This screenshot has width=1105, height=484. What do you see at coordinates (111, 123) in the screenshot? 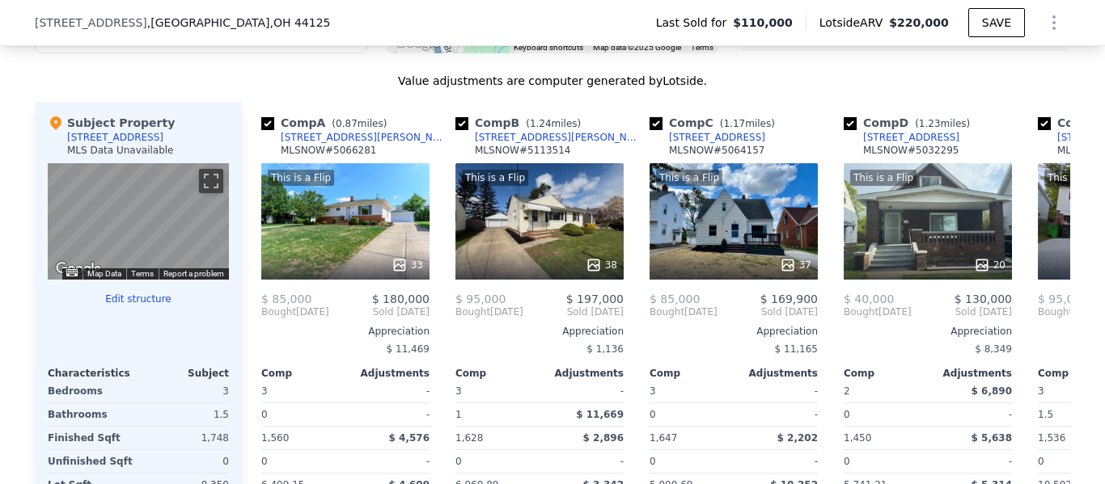
I see `div: Subject Property` at bounding box center [111, 123].